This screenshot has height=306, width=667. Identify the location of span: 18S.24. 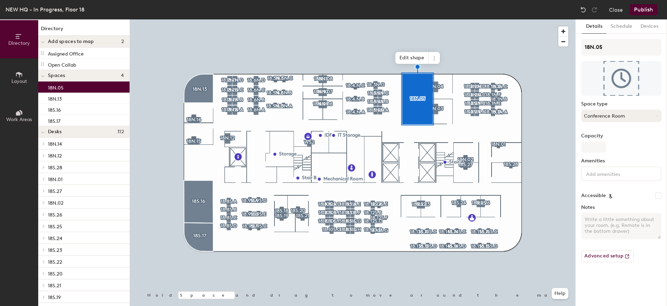
(55, 239).